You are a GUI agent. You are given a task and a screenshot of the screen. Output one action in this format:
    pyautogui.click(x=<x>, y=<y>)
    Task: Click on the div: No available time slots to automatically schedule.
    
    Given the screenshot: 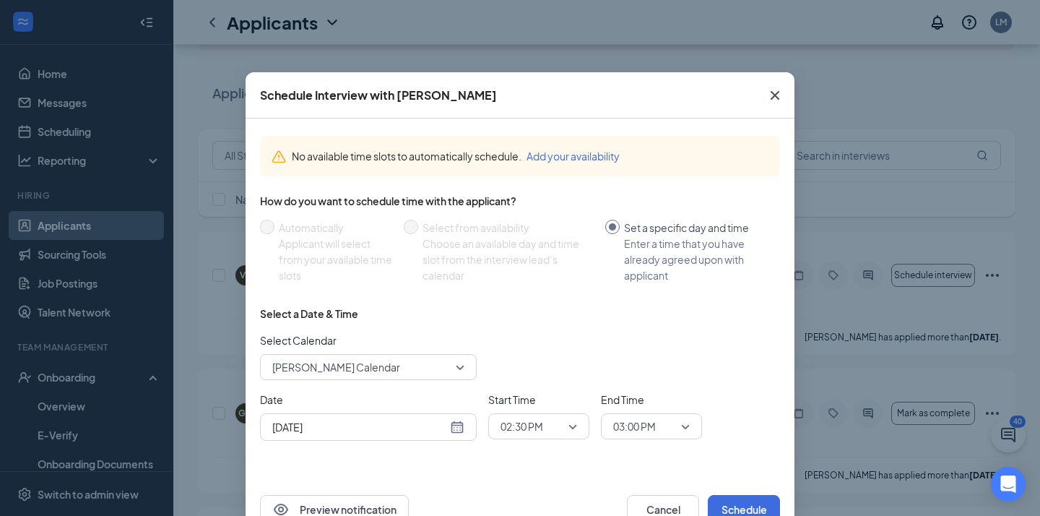 What is the action you would take?
    pyautogui.click(x=530, y=156)
    